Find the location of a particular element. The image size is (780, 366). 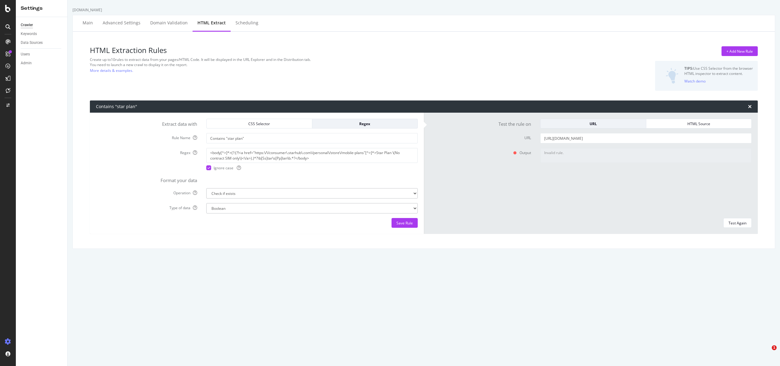

div: Crawler is located at coordinates (27, 25).